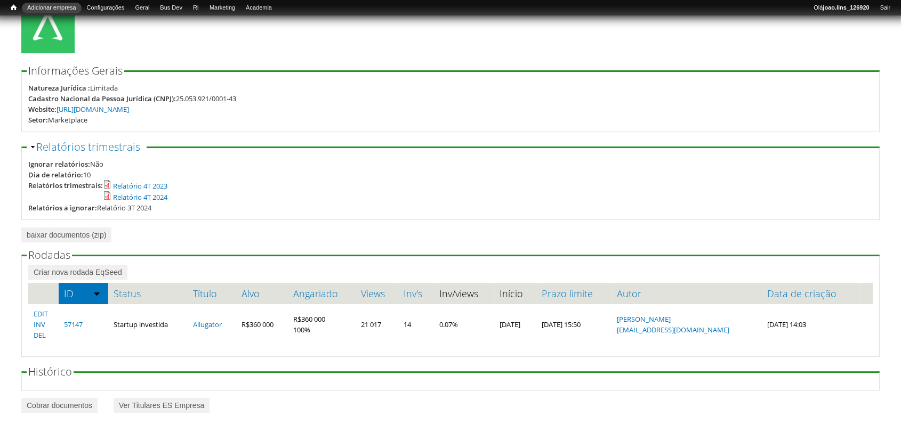 Image resolution: width=901 pixels, height=432 pixels. Describe the element at coordinates (83, 294) in the screenshot. I see `a: ID` at that location.